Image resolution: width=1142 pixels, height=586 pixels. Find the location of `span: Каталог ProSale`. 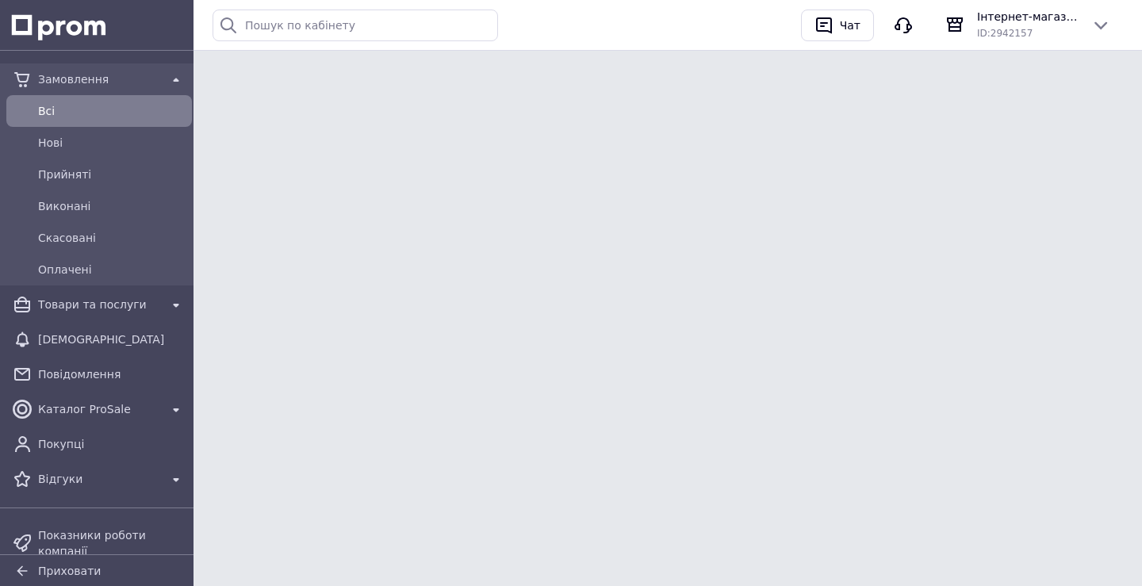

span: Каталог ProSale is located at coordinates (99, 409).